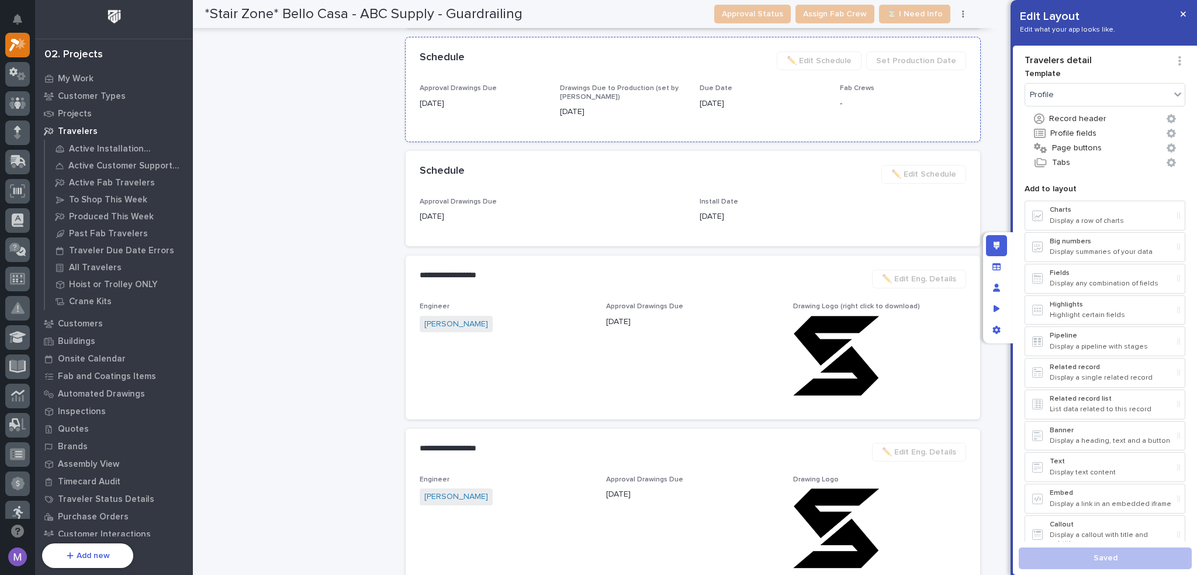  Describe the element at coordinates (119, 267) in the screenshot. I see `a: All Travelers` at that location.